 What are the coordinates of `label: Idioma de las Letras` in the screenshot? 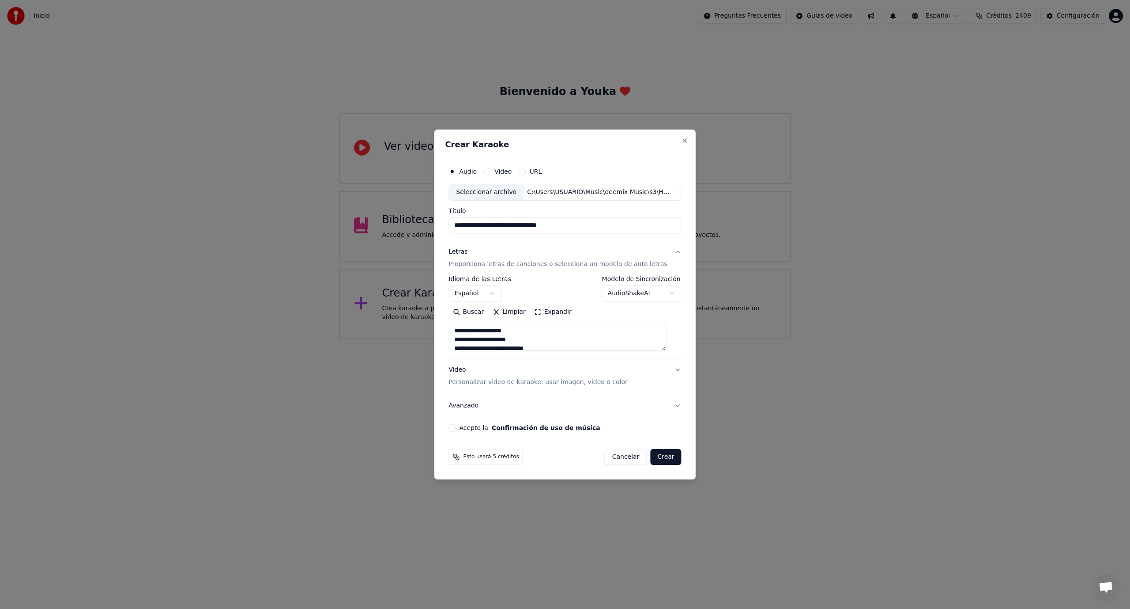 It's located at (480, 279).